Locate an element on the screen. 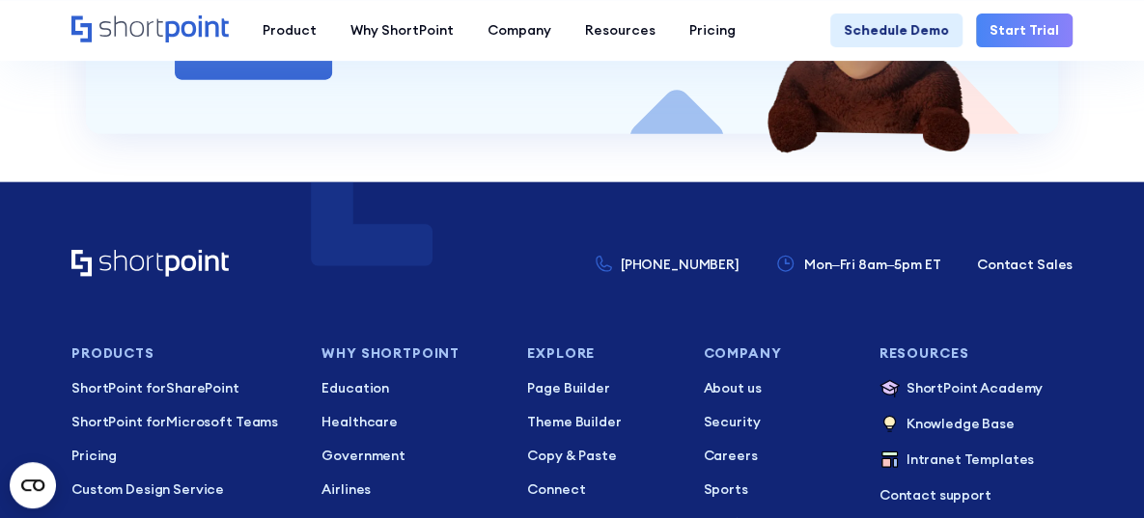 This screenshot has width=1144, height=518. p: Page Builder is located at coordinates (601, 388).